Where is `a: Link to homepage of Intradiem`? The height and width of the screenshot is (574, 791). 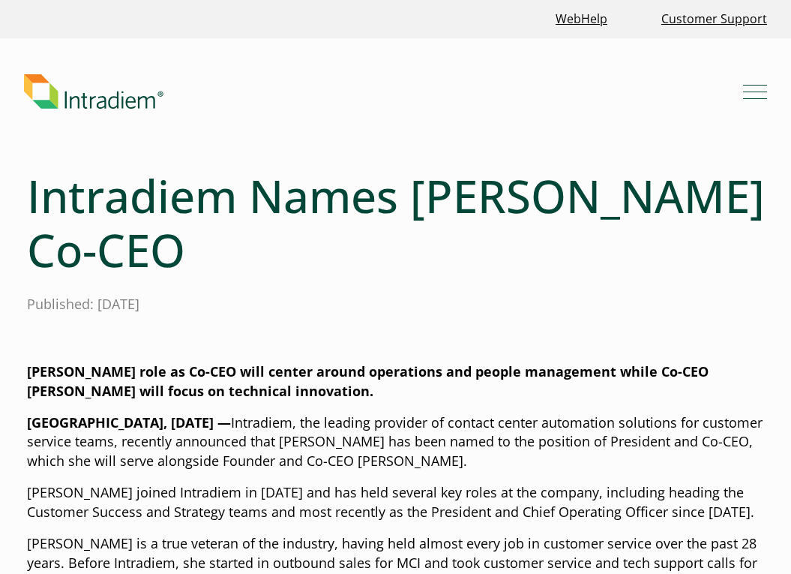
a: Link to homepage of Intradiem is located at coordinates (383, 92).